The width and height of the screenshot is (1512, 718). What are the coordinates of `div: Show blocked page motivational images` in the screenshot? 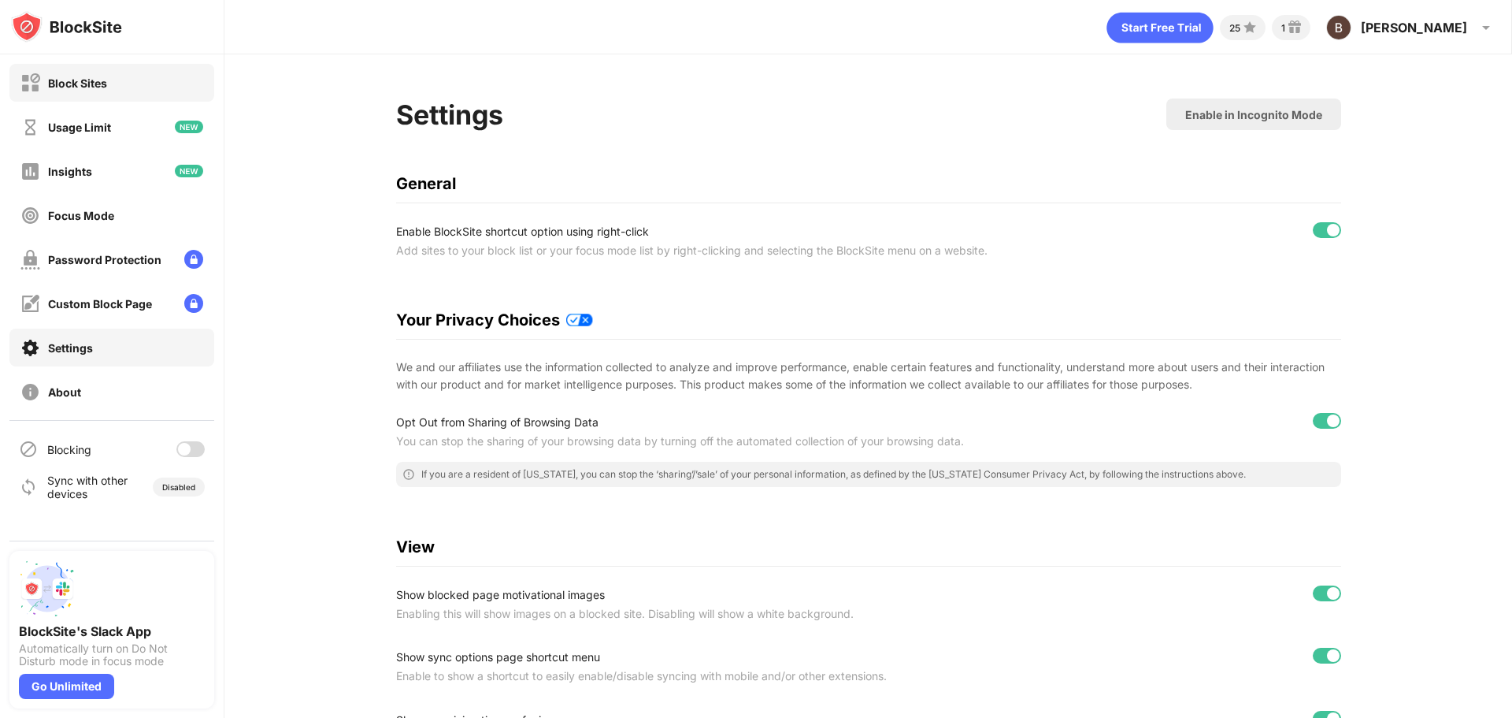 It's located at (727, 595).